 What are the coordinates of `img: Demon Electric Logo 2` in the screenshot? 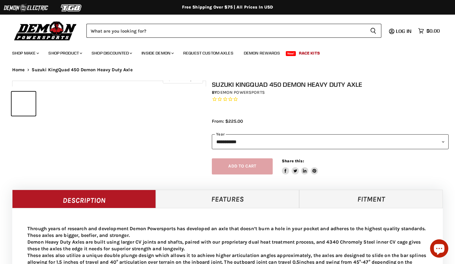 It's located at (26, 8).